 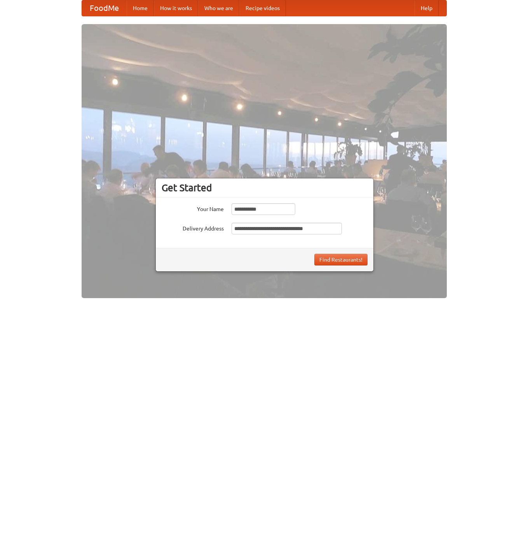 What do you see at coordinates (140, 8) in the screenshot?
I see `a: Home` at bounding box center [140, 8].